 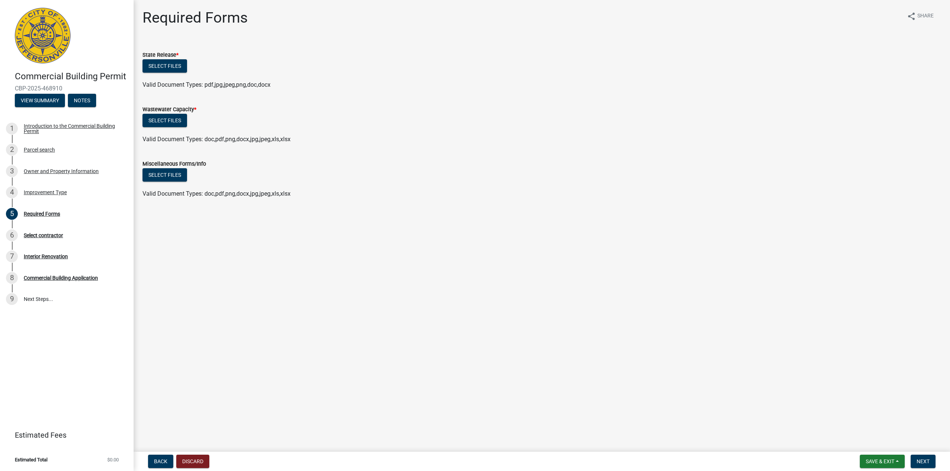 What do you see at coordinates (12, 171) in the screenshot?
I see `div: 3` at bounding box center [12, 171].